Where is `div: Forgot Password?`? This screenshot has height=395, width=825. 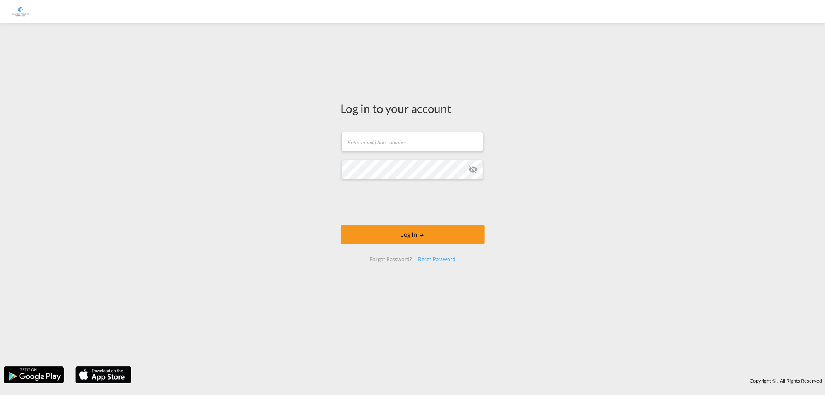
div: Forgot Password? is located at coordinates (390, 259).